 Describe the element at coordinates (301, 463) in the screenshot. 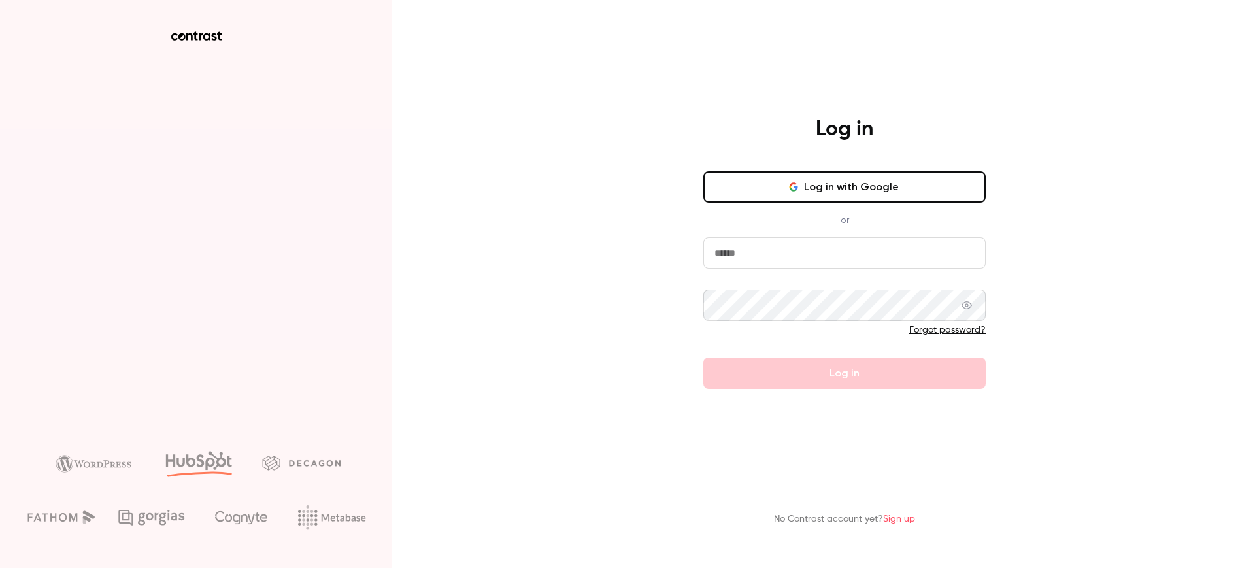

I see `img: decagon` at that location.